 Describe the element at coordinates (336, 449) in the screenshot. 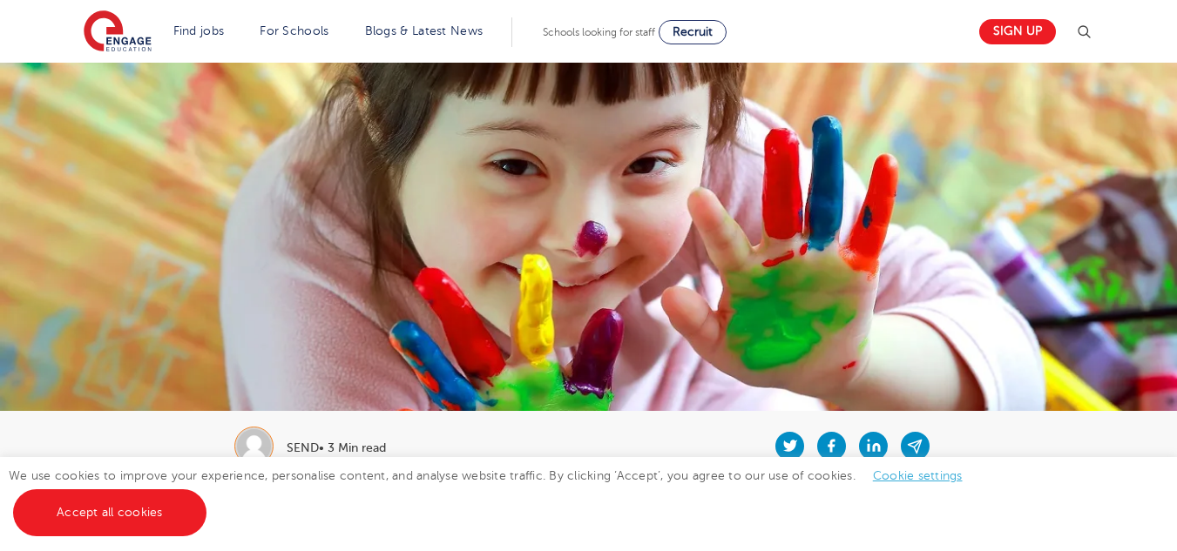

I see `p: SEND• 3 Min read` at that location.